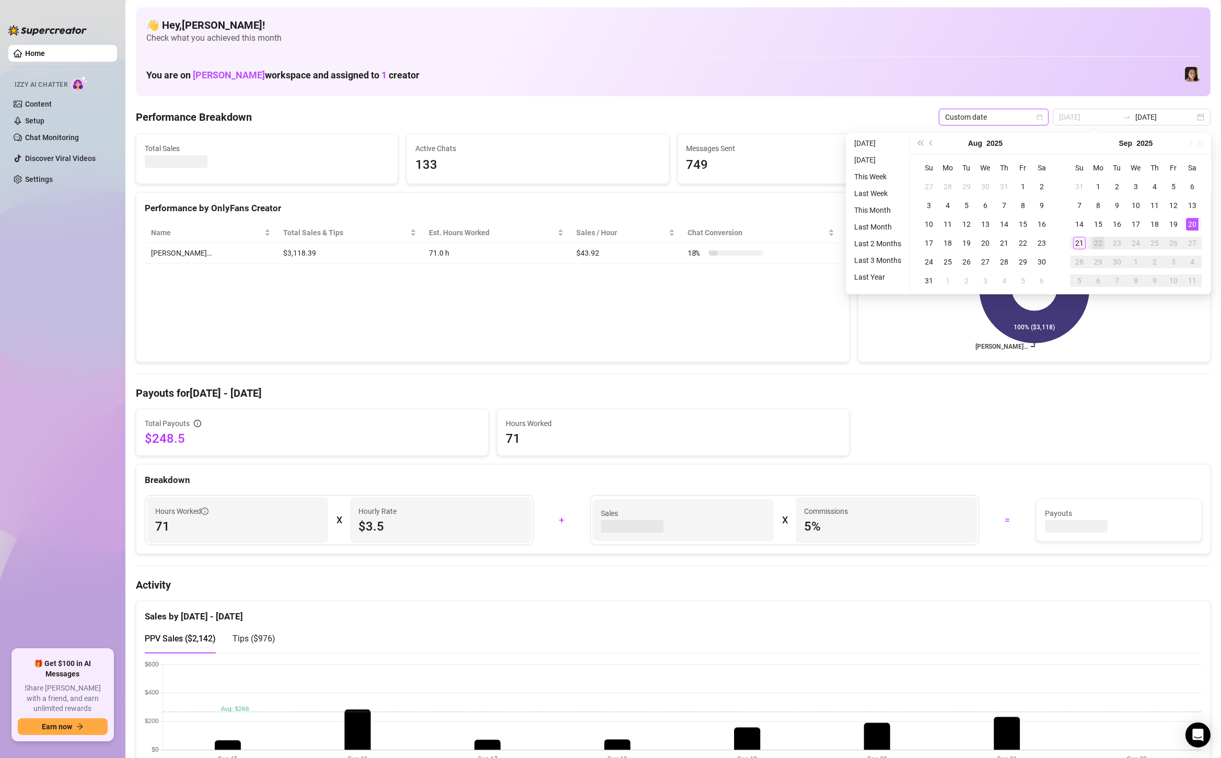  Describe the element at coordinates (167, 423) in the screenshot. I see `span: Total Payouts` at that location.